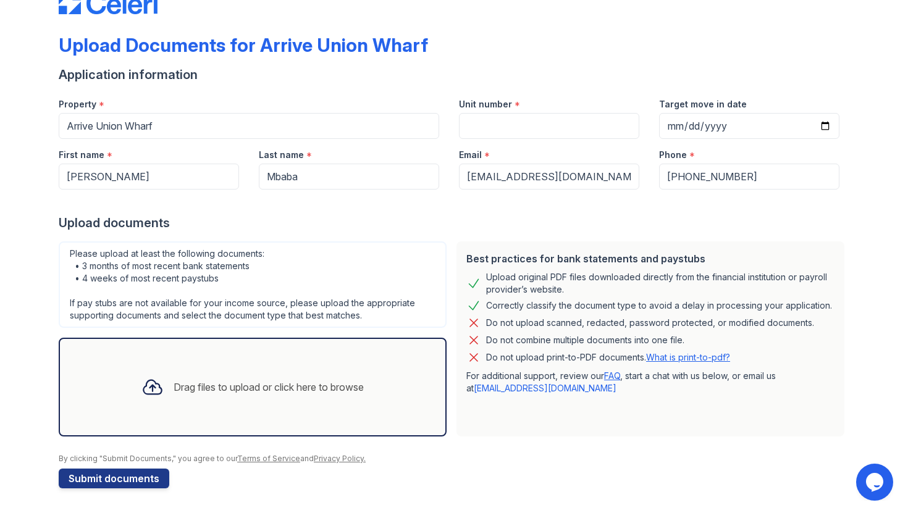  Describe the element at coordinates (82, 155) in the screenshot. I see `label: First name` at that location.